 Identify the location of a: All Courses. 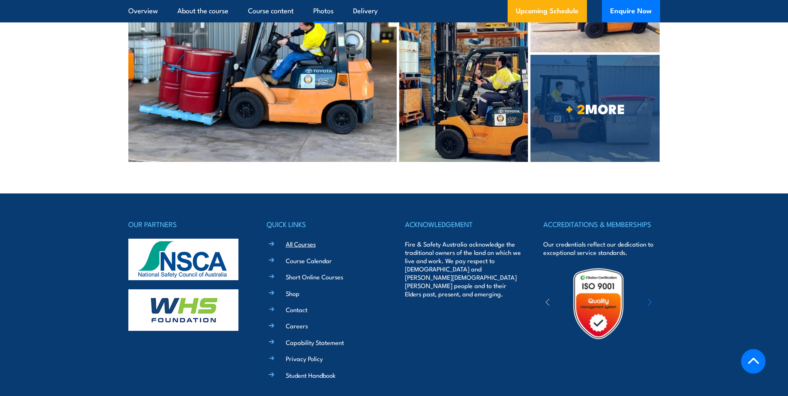
(301, 244).